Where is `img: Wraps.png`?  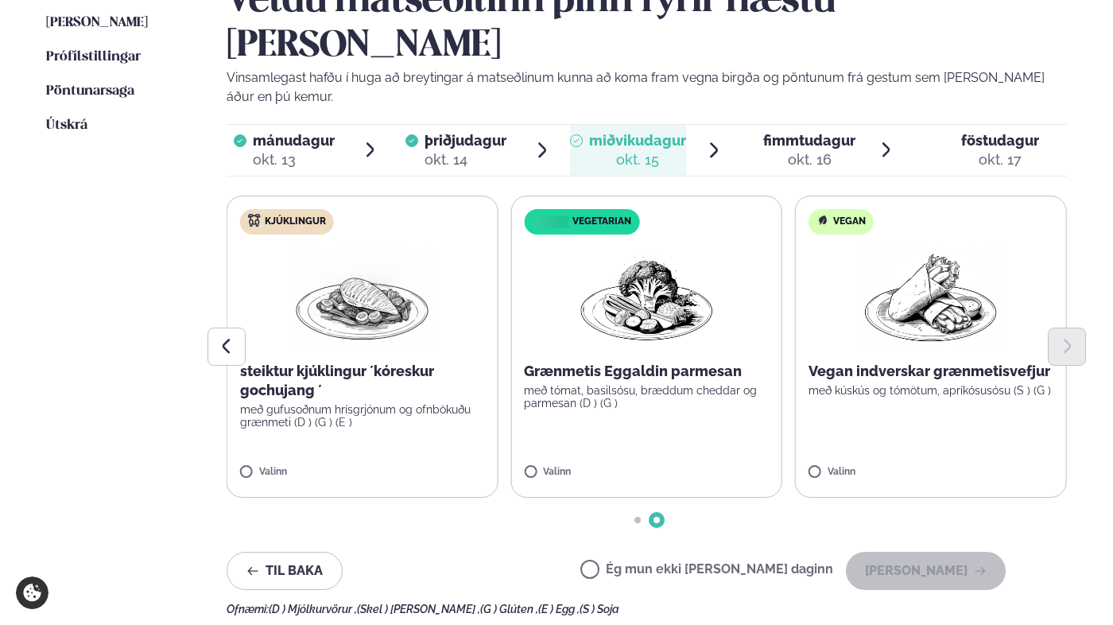
img: Wraps.png is located at coordinates (931, 298).